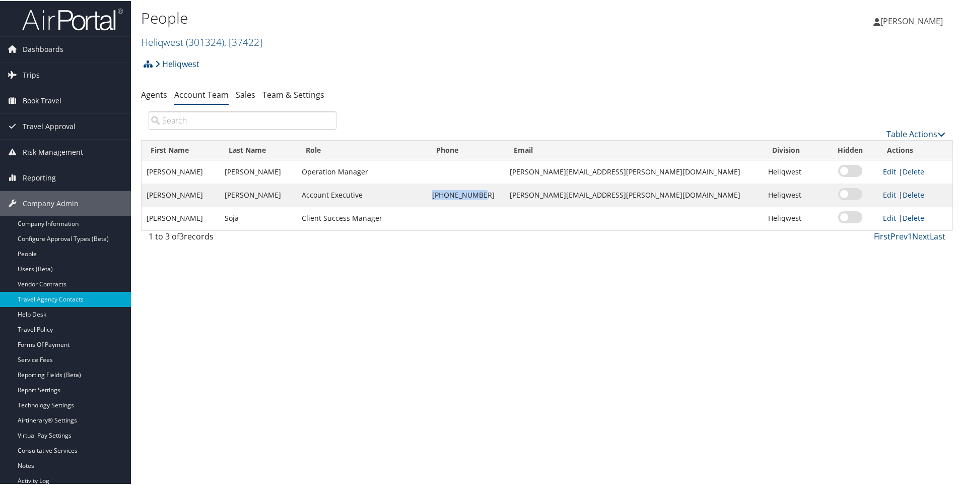  I want to click on td: Client Success Manager, so click(362, 217).